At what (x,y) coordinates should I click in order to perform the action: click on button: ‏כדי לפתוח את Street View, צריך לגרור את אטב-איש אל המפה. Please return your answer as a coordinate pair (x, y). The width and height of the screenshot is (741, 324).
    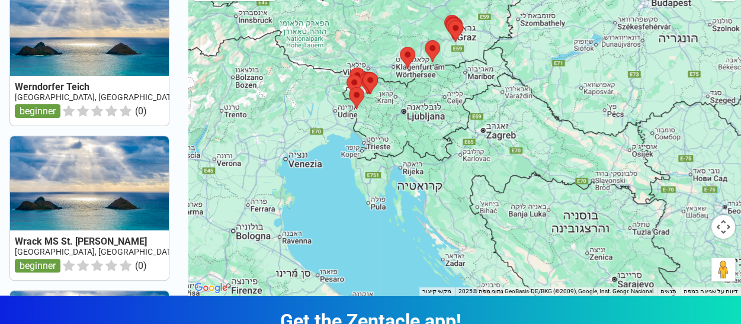
    Looking at the image, I should click on (723, 269).